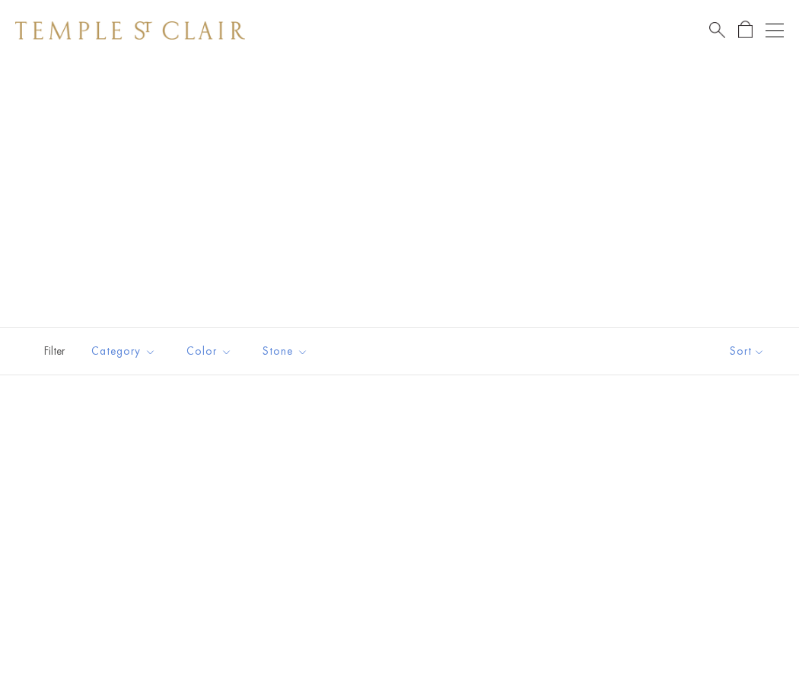  Describe the element at coordinates (130, 30) in the screenshot. I see `img: Temple St. Clair` at that location.